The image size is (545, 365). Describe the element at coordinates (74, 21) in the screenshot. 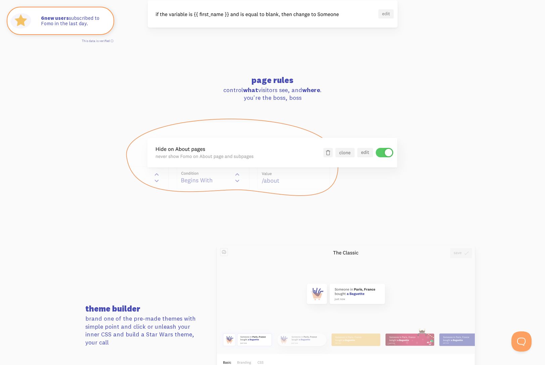

I see `p: subscribed to Fomo in the last day.` at that location.